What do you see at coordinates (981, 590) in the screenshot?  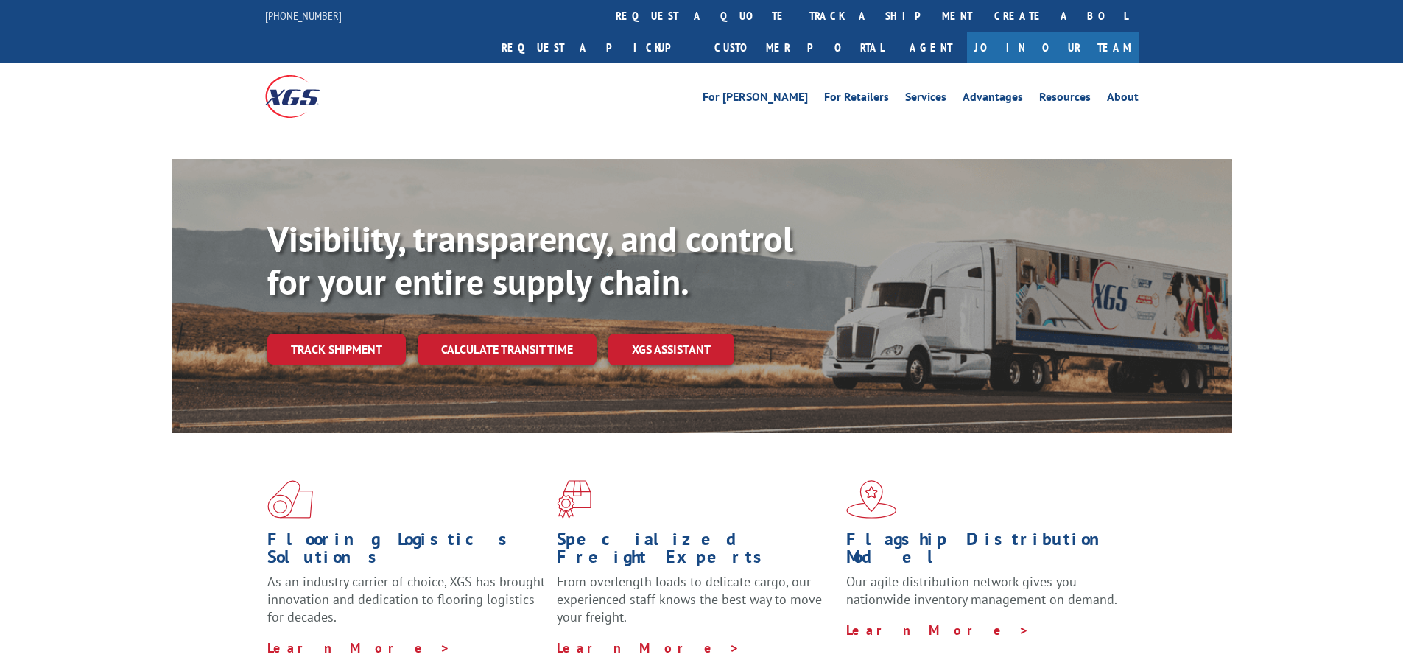 I see `span: Our agile distribution network gives you nationwide inventory management on demand.` at bounding box center [981, 590].